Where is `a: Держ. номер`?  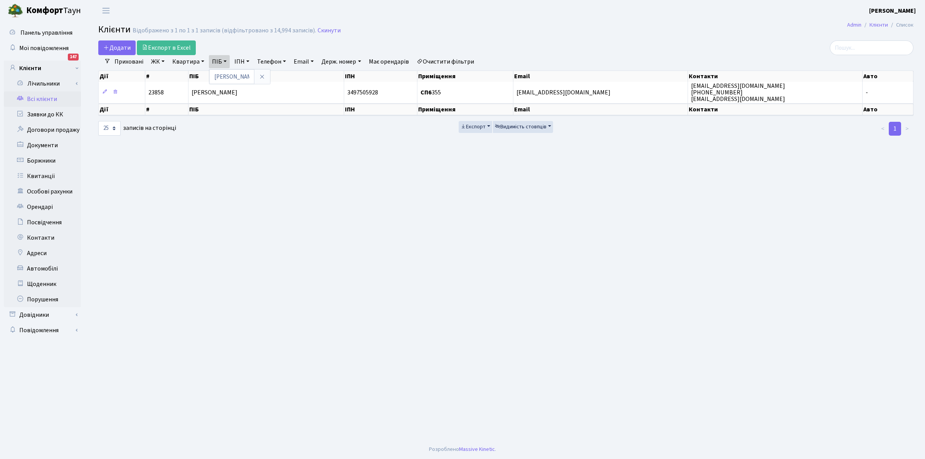 a: Держ. номер is located at coordinates (341, 62).